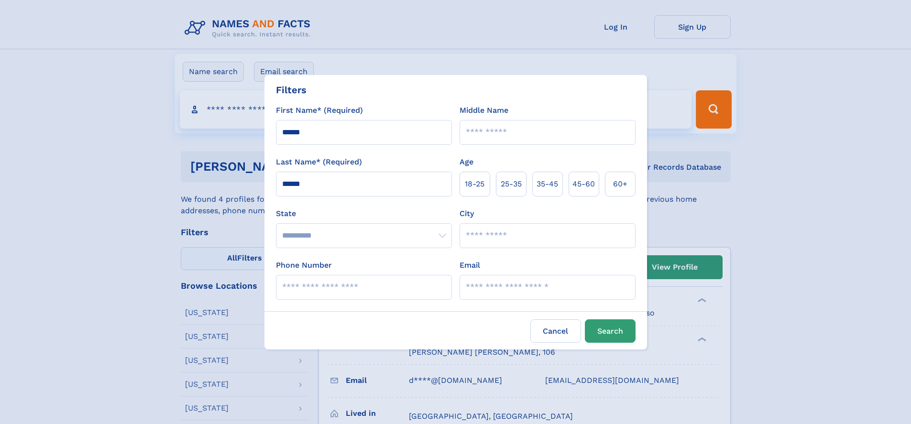 The image size is (911, 424). What do you see at coordinates (470, 265) in the screenshot?
I see `label: Email` at bounding box center [470, 265].